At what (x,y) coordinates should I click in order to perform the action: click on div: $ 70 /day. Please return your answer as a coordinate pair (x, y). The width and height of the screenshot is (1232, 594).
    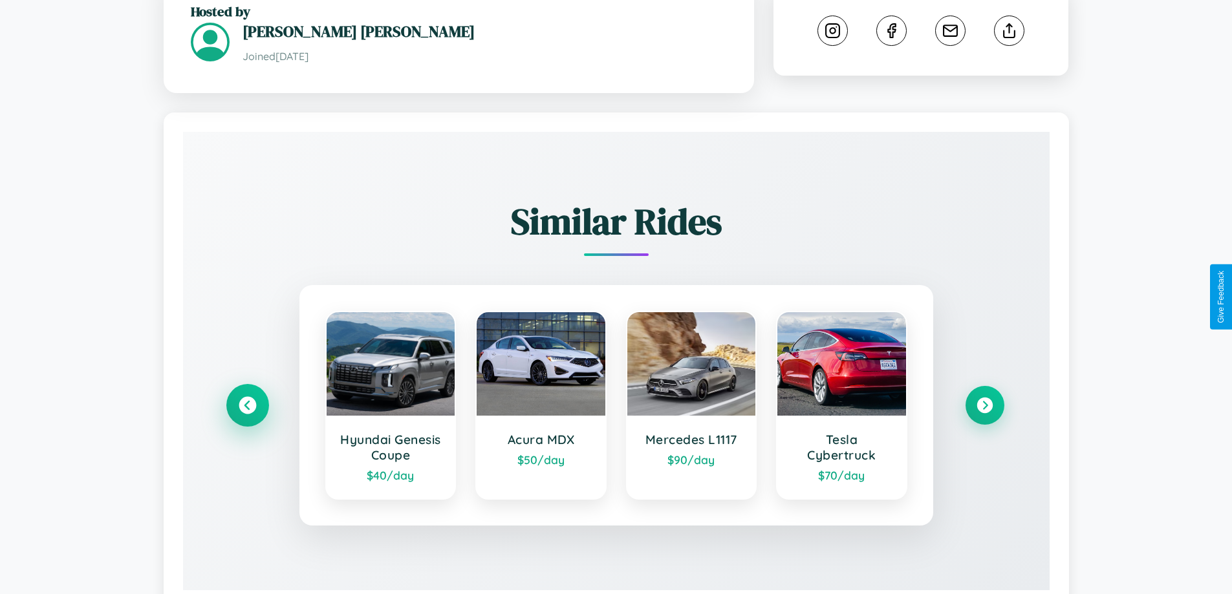
    Looking at the image, I should click on (841, 475).